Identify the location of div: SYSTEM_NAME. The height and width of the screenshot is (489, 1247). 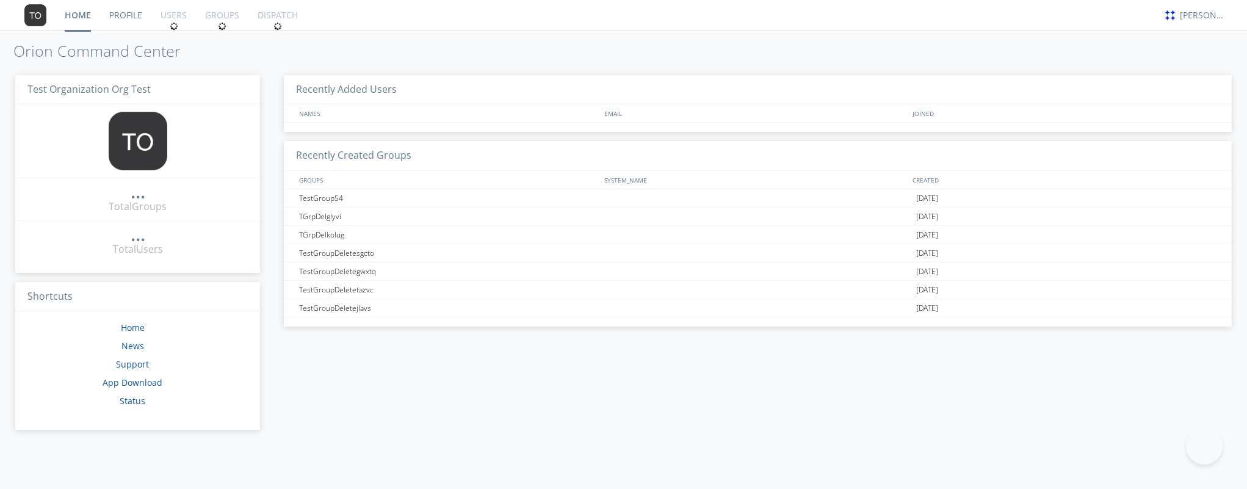
(755, 180).